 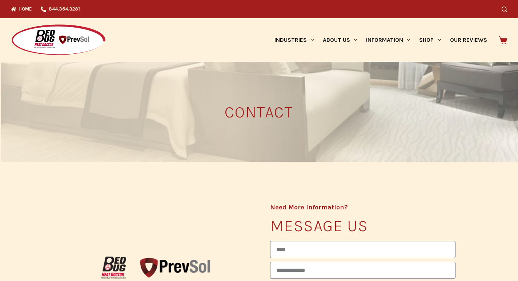 What do you see at coordinates (430, 40) in the screenshot?
I see `a: Shop` at bounding box center [430, 40].